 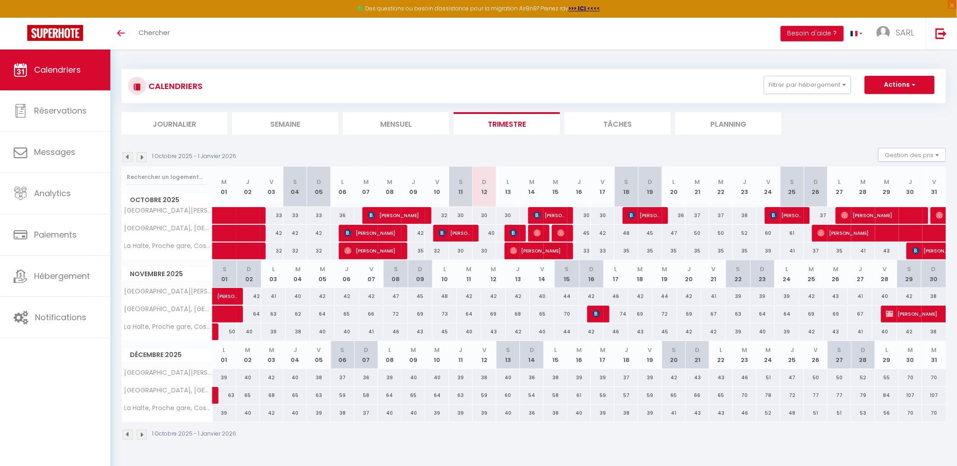 What do you see at coordinates (224, 187) in the screenshot?
I see `th: 01` at bounding box center [224, 187].